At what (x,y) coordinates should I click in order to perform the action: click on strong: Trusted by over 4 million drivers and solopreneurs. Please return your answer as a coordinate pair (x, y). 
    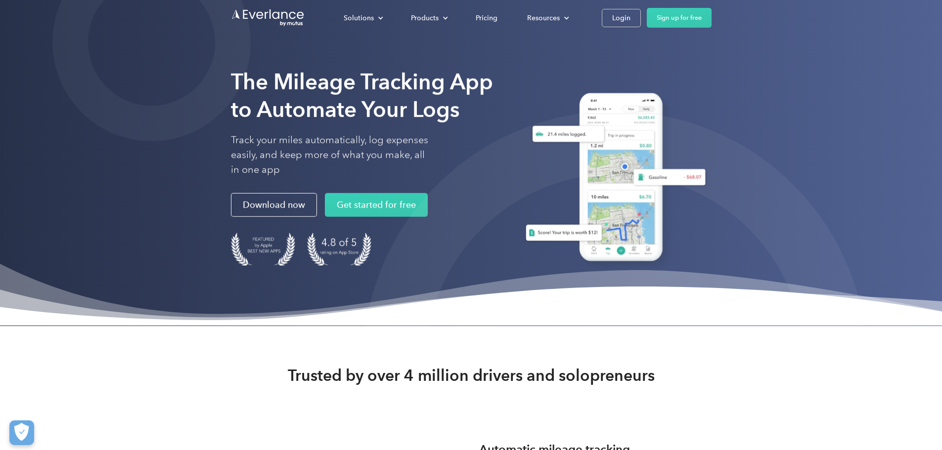
    Looking at the image, I should click on (471, 376).